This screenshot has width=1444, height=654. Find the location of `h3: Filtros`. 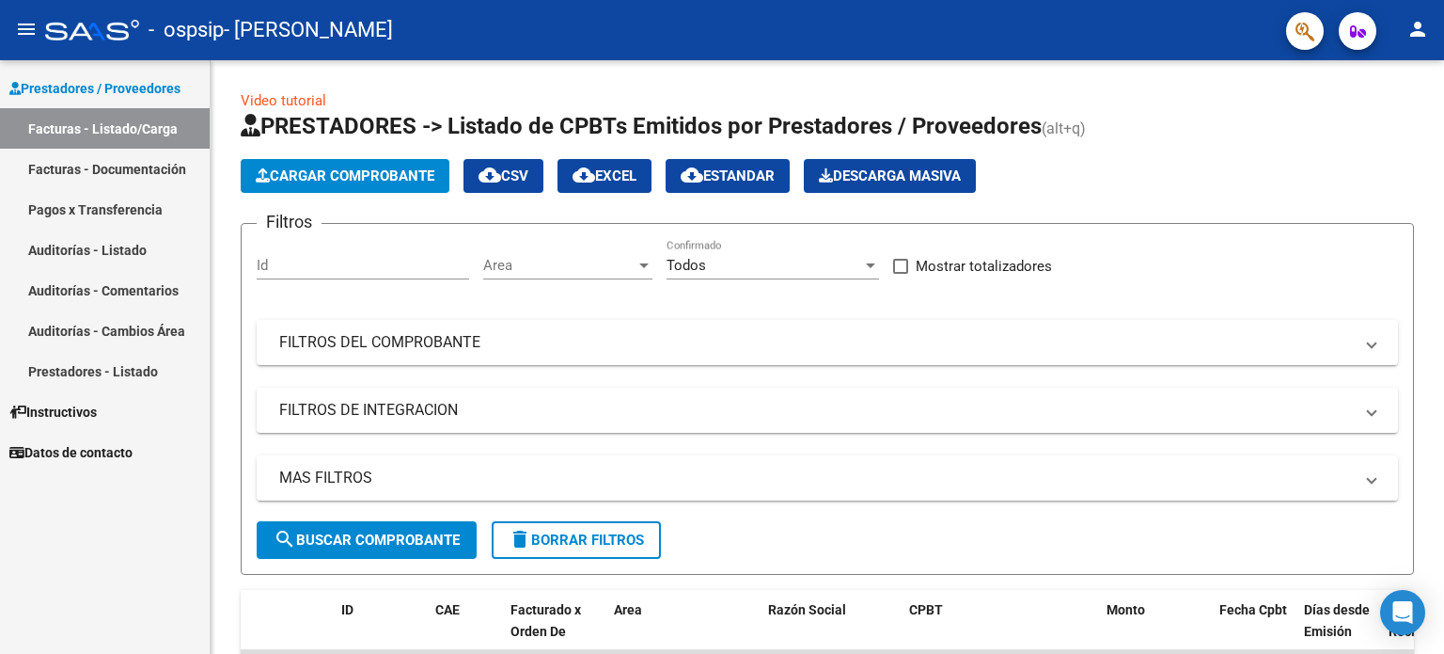

h3: Filtros is located at coordinates (289, 222).